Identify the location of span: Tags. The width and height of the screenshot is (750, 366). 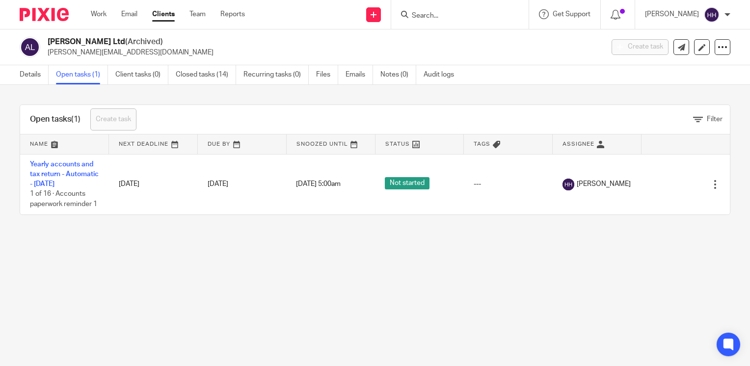
(482, 144).